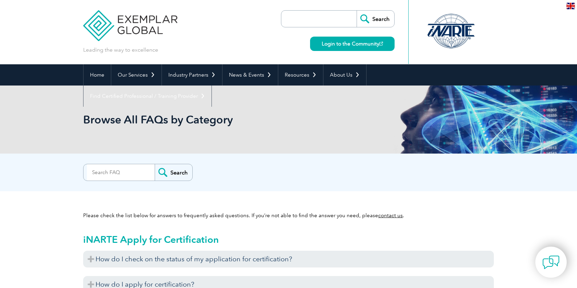 Image resolution: width=577 pixels, height=288 pixels. What do you see at coordinates (288, 215) in the screenshot?
I see `p: Please check the list below for answers to frequently asked questions. If you’re not able to find...` at bounding box center [288, 215].